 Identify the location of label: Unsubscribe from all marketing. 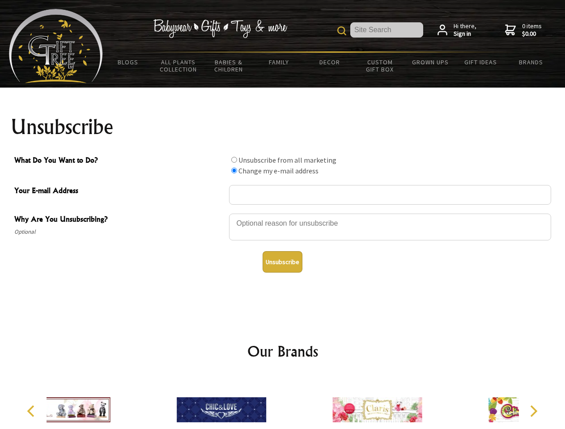
(287, 160).